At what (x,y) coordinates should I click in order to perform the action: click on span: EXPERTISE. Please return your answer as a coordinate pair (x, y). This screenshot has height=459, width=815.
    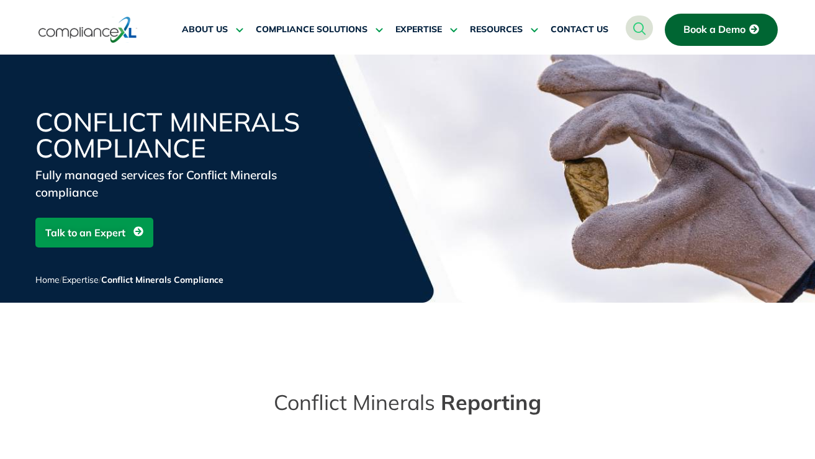
    Looking at the image, I should click on (418, 30).